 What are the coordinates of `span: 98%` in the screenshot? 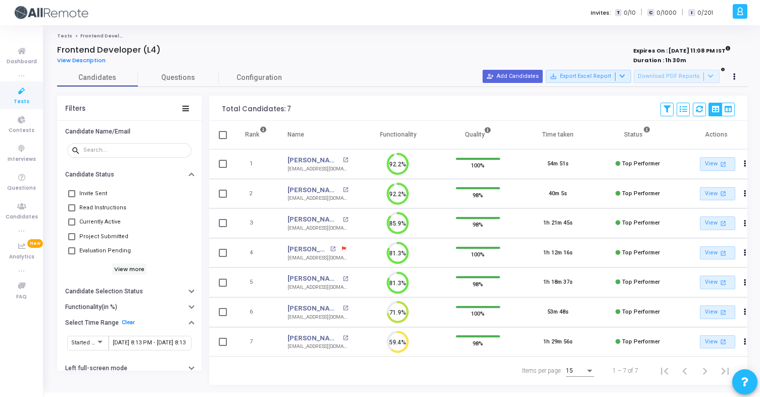 It's located at (477, 283).